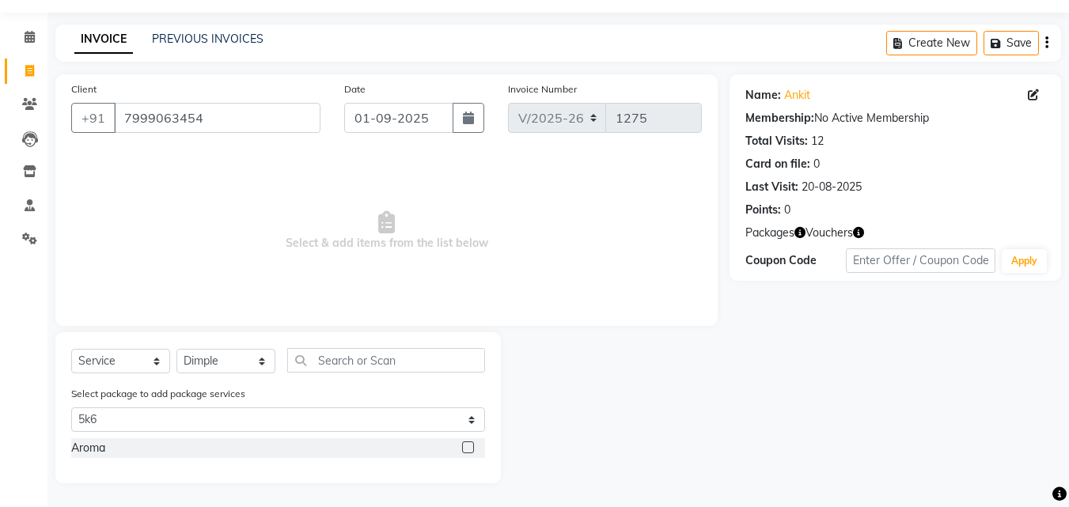  Describe the element at coordinates (771, 187) in the screenshot. I see `div: Last Visit:` at that location.